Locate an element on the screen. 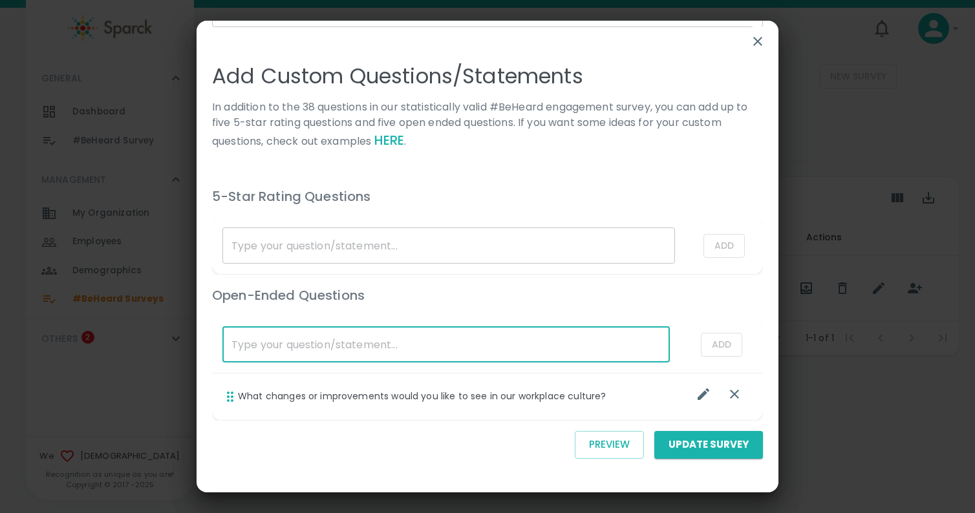  p: In addition to the 38 questions in our statistically valid #BeHeard engagement survey, you can ad... is located at coordinates (488, 125).